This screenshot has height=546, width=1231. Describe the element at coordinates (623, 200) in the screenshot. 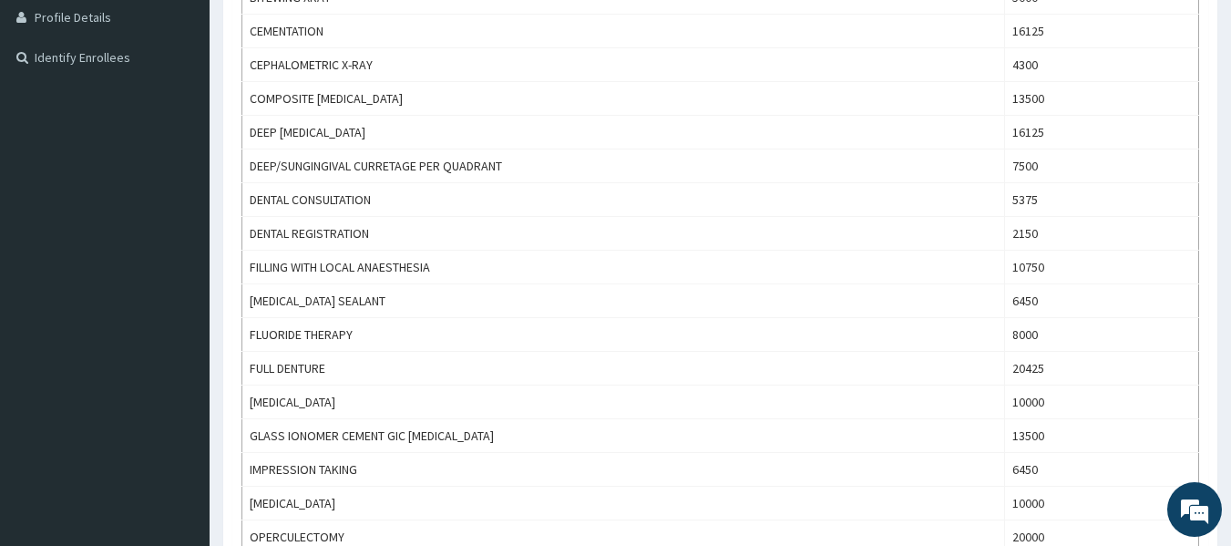

I see `td: DENTAL CONSULTATION` at that location.